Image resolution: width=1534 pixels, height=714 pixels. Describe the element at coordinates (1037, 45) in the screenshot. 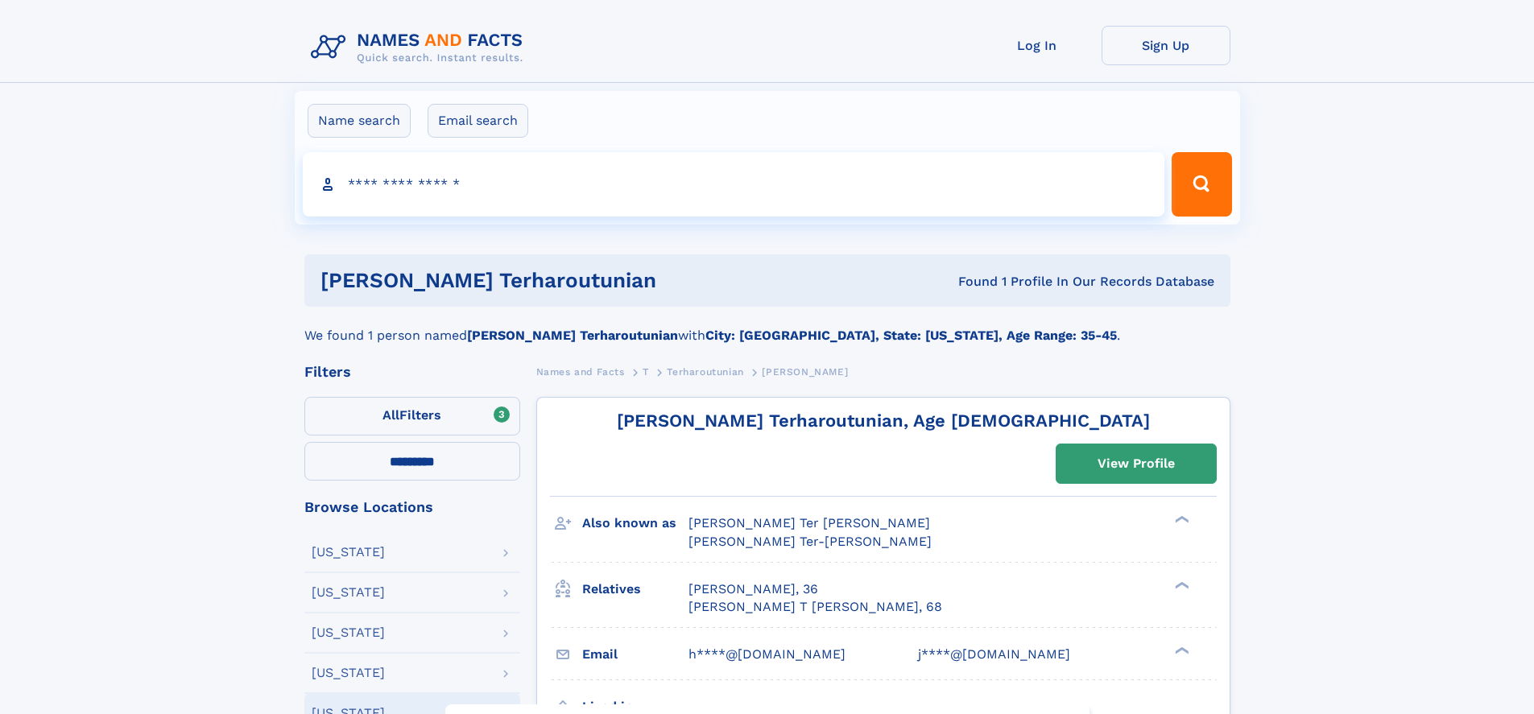

I see `a: Log In` at that location.